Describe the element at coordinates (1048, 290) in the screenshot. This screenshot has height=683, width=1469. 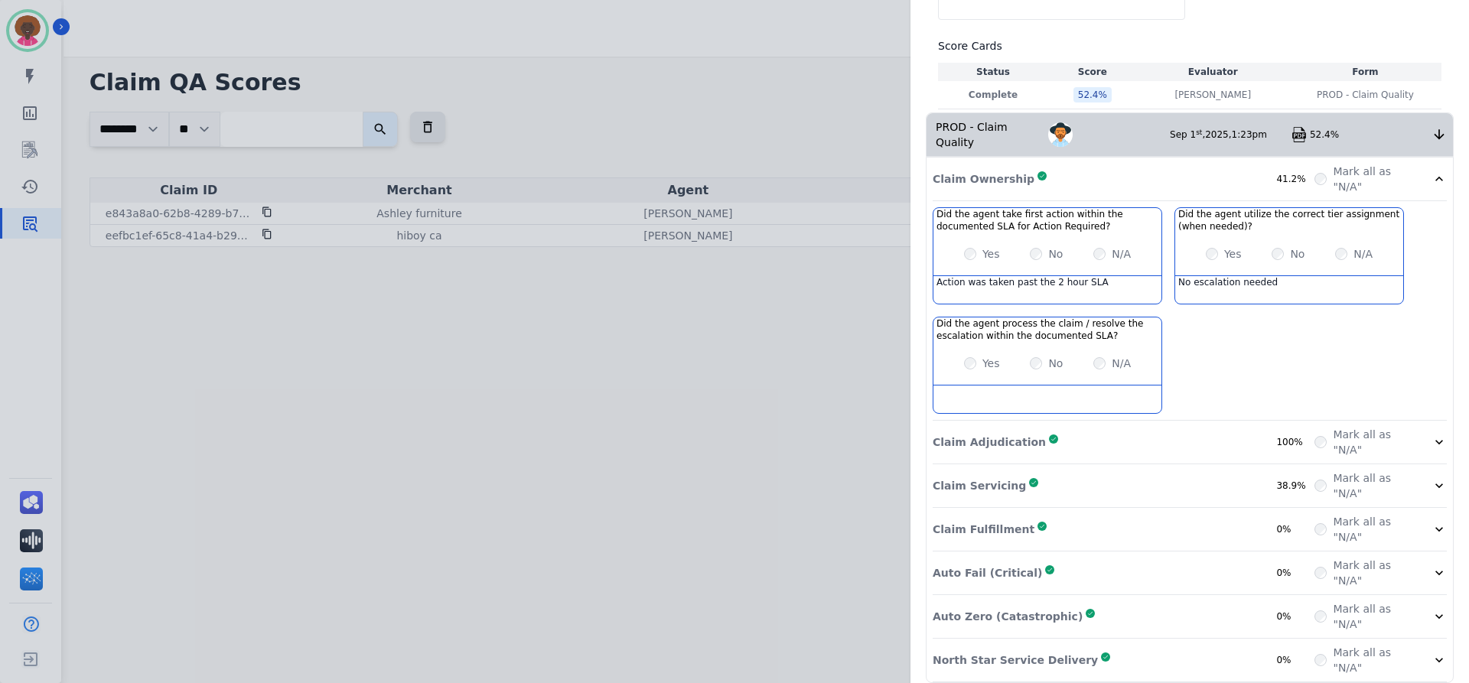
I see `div: Action was taken past the 2 hour SLA` at that location.